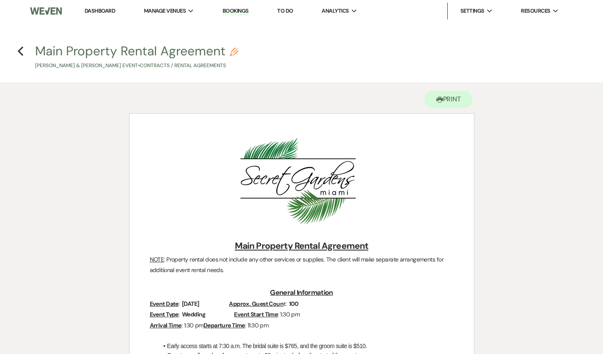 The image size is (603, 354). What do you see at coordinates (306, 346) in the screenshot?
I see `li: Early access starts at 7:30 a.m. The bridal suite is $765, and the groom suite is $510.` at bounding box center [306, 346].